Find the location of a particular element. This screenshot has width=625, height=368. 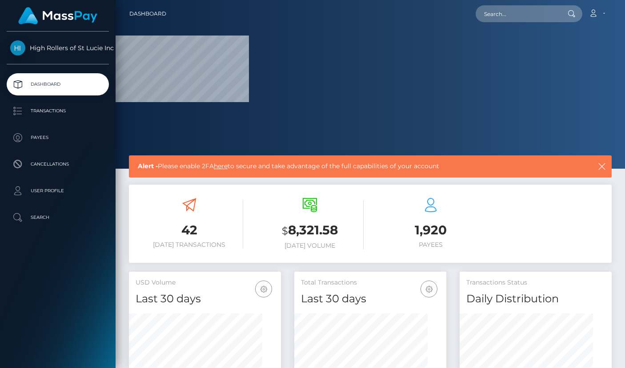

a: User Profile is located at coordinates (58, 191).